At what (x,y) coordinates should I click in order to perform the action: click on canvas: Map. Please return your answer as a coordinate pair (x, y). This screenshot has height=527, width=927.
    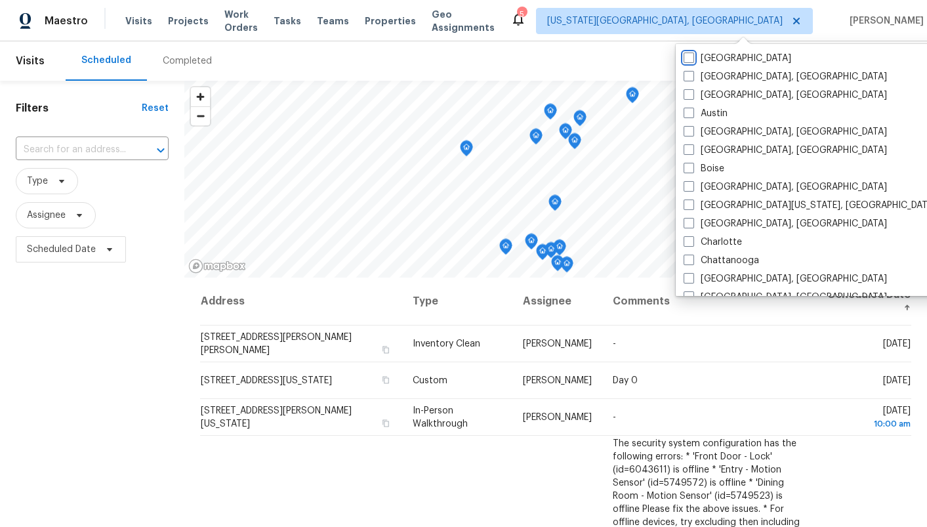
    Looking at the image, I should click on (549, 179).